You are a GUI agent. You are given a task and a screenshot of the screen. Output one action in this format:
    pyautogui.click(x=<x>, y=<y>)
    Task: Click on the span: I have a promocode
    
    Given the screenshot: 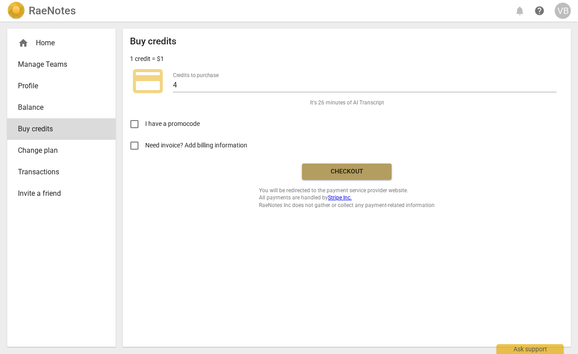 What is the action you would take?
    pyautogui.click(x=172, y=124)
    